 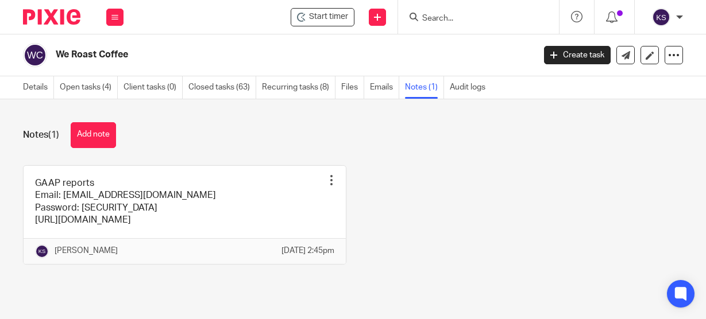 I want to click on a: Client tasks (0), so click(x=153, y=87).